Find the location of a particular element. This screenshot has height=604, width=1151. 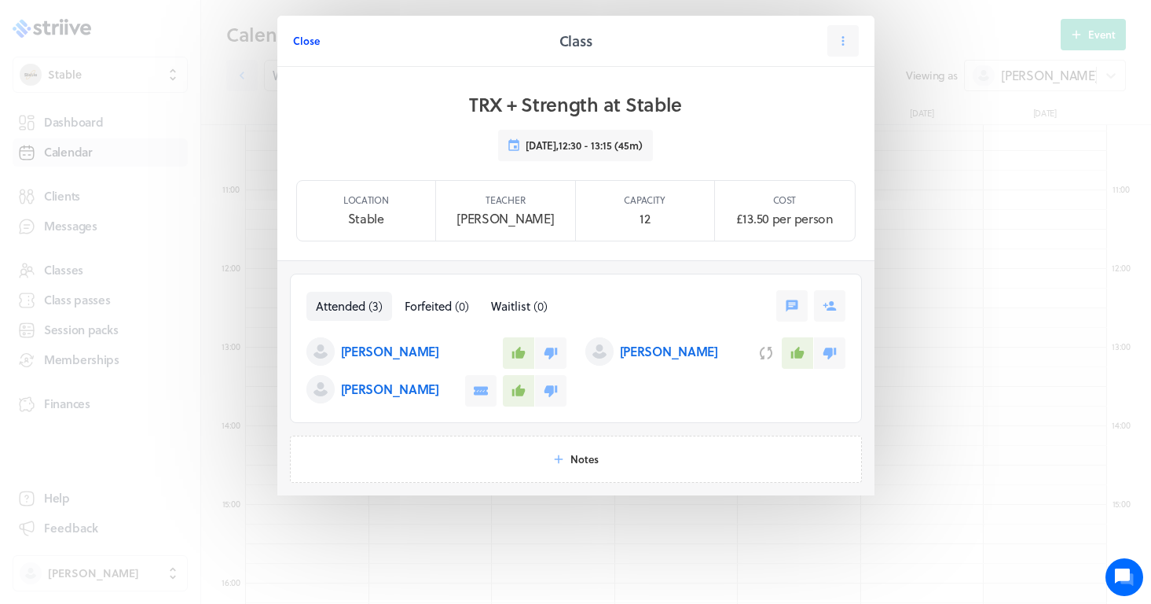

span: Attended is located at coordinates (340, 306).